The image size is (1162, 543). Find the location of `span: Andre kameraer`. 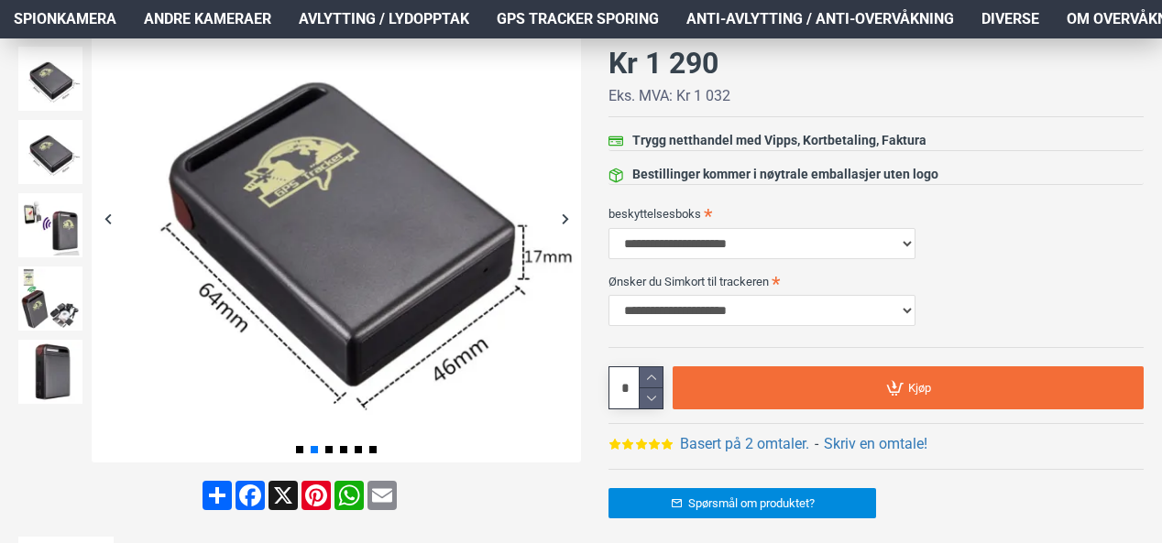

span: Andre kameraer is located at coordinates (207, 19).